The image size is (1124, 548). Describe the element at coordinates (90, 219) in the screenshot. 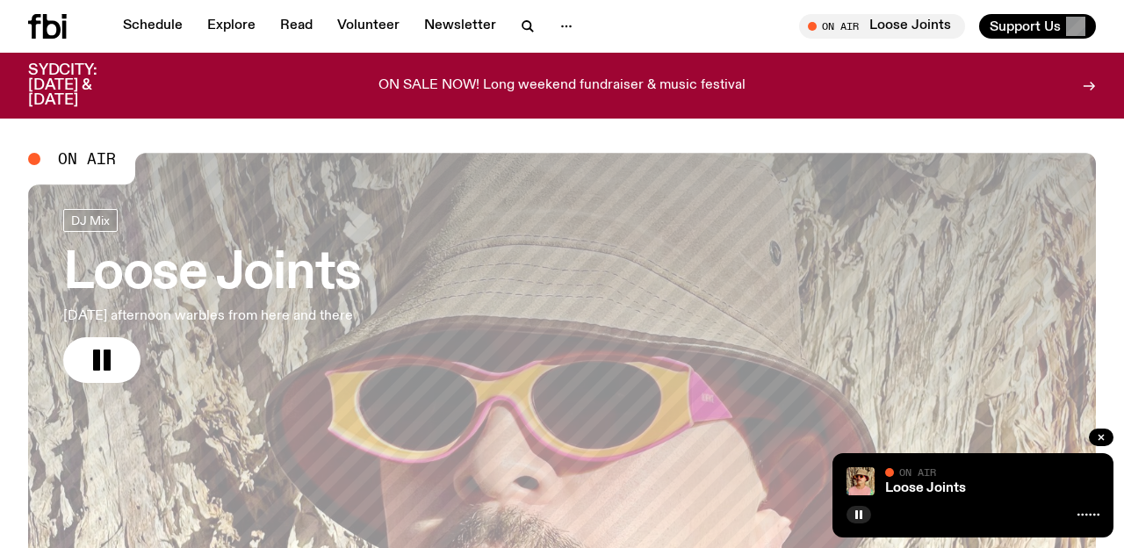

I see `span: DJ Mix` at that location.